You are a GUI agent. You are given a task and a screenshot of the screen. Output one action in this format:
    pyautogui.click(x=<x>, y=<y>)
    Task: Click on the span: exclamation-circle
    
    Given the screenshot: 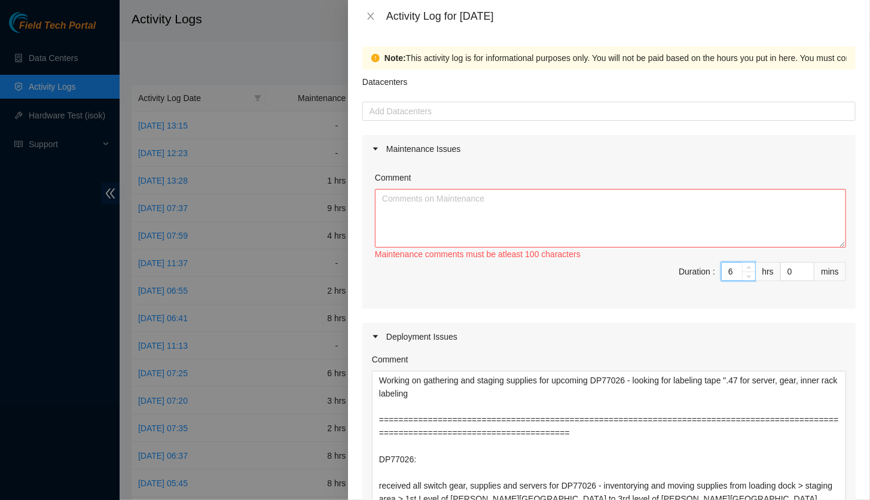 What is the action you would take?
    pyautogui.click(x=375, y=58)
    